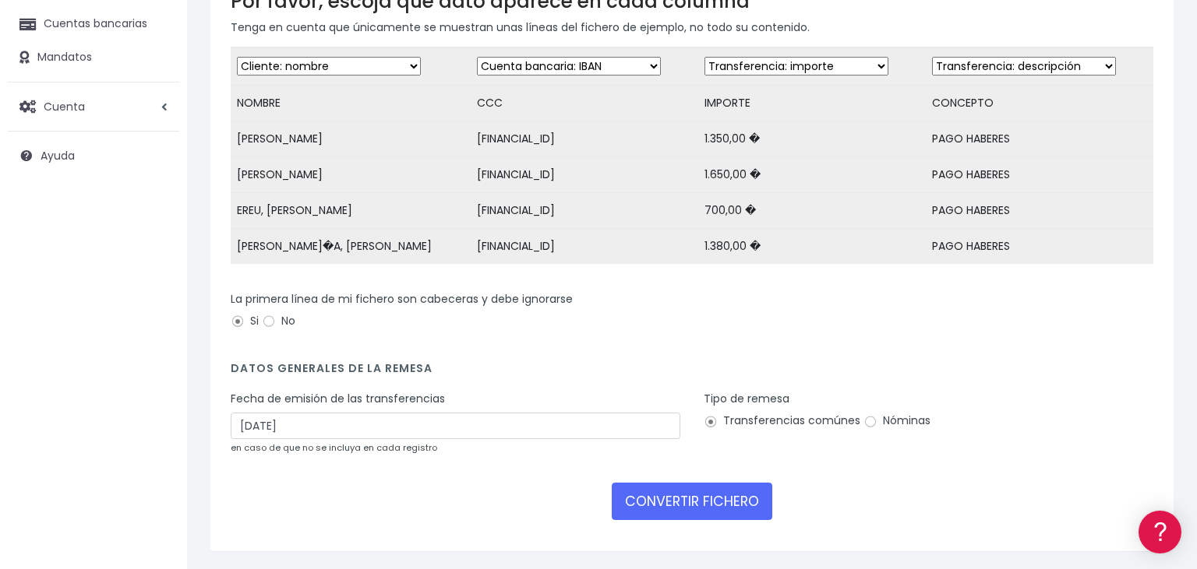 Image resolution: width=1197 pixels, height=569 pixels. What do you see at coordinates (64, 106) in the screenshot?
I see `span: Cuenta` at bounding box center [64, 106].